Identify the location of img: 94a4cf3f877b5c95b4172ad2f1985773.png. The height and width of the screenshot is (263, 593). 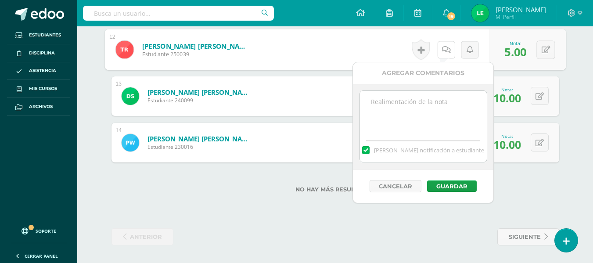
(130, 143).